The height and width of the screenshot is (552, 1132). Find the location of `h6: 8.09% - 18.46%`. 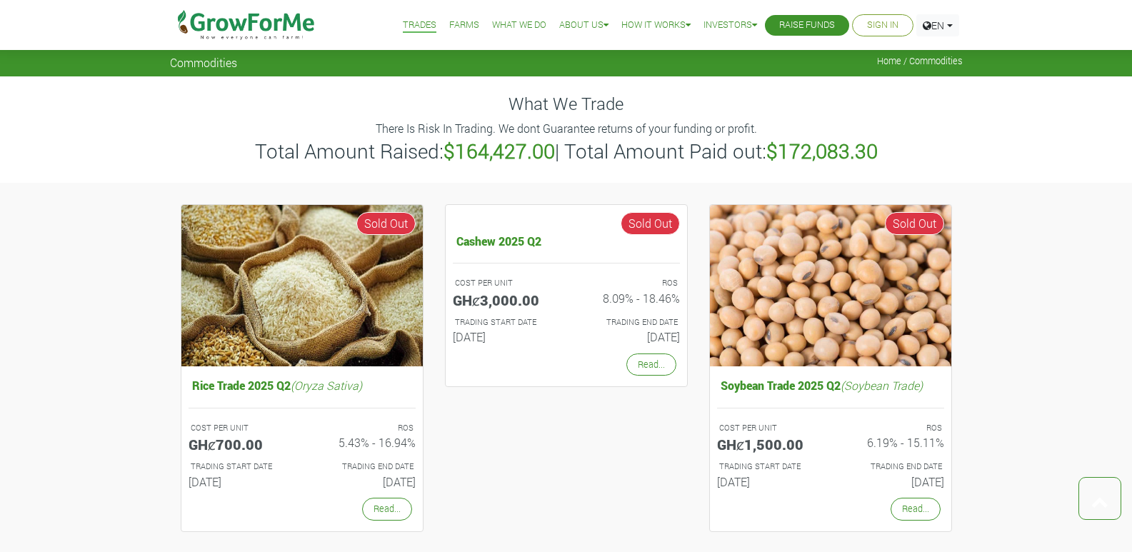

h6: 8.09% - 18.46% is located at coordinates (628, 298).